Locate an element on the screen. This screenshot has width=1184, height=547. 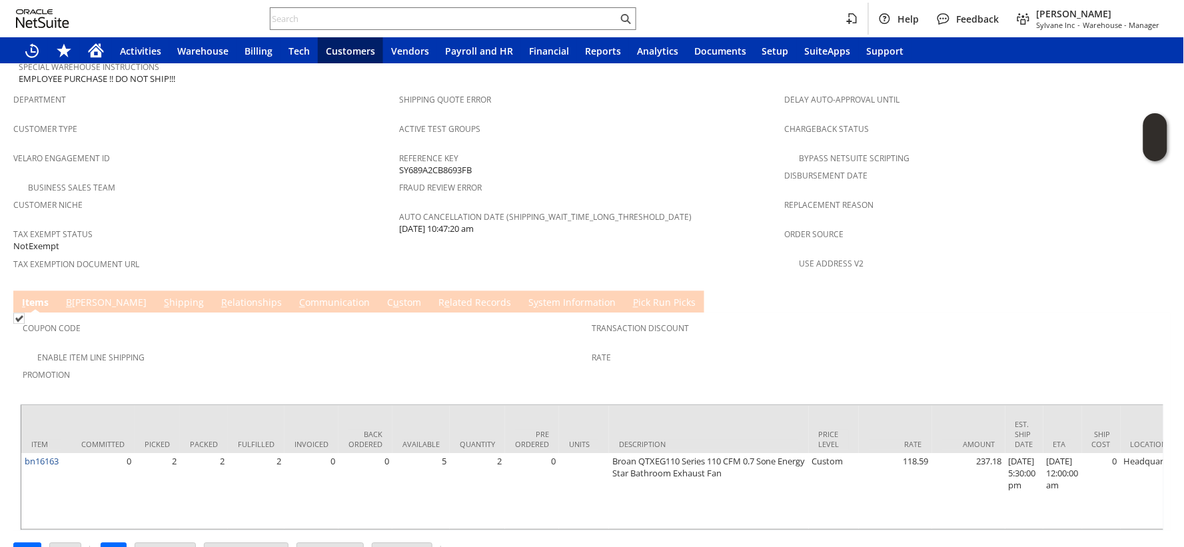
div: Rate is located at coordinates (895, 444).